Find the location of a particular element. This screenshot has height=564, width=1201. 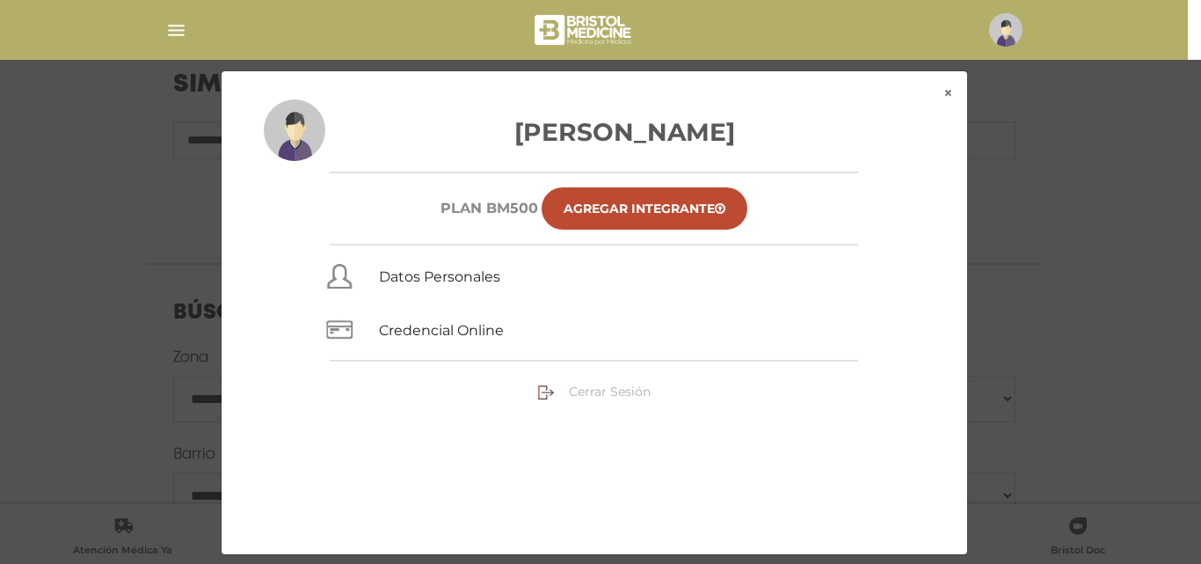

a: Agregar Integrante is located at coordinates (645, 208).